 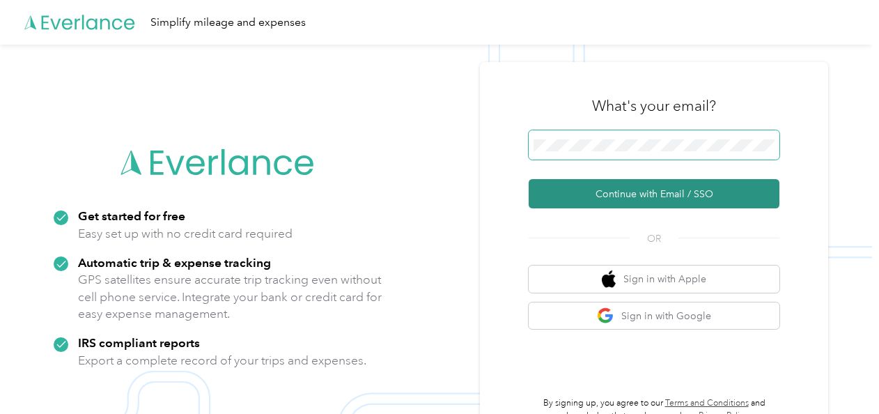 What do you see at coordinates (228, 22) in the screenshot?
I see `div: Simplify mileage and expenses` at bounding box center [228, 22].